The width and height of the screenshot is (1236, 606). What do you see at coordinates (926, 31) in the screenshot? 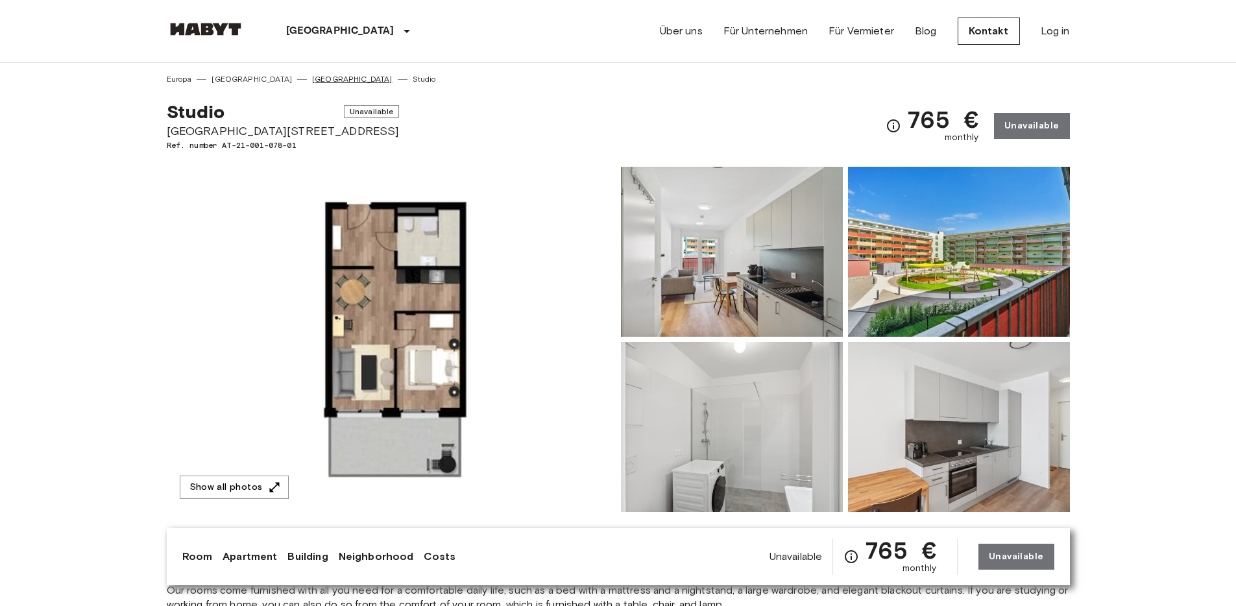
I see `a: Blog` at bounding box center [926, 31].